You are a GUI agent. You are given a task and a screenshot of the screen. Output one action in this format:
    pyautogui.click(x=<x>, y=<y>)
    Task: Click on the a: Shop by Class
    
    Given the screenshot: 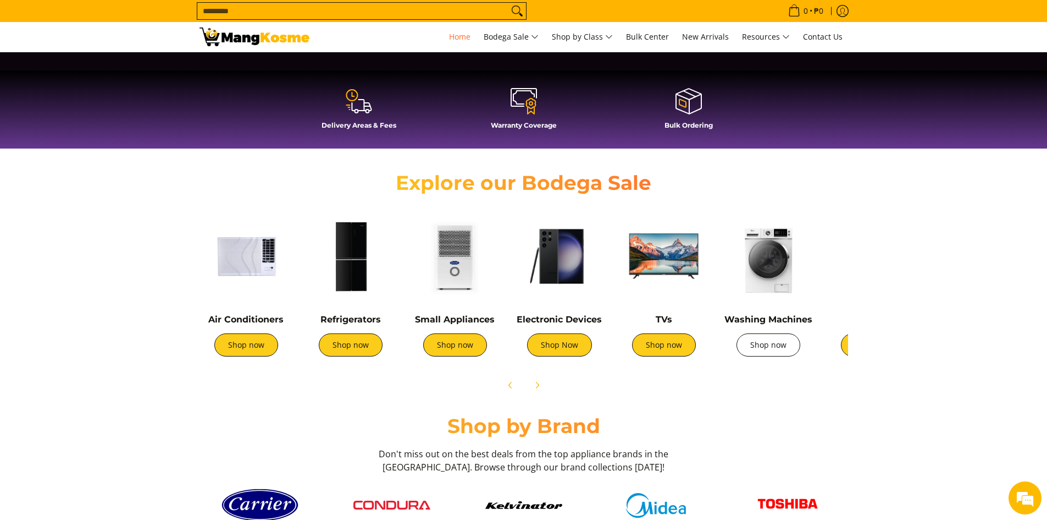 What is the action you would take?
    pyautogui.click(x=582, y=37)
    